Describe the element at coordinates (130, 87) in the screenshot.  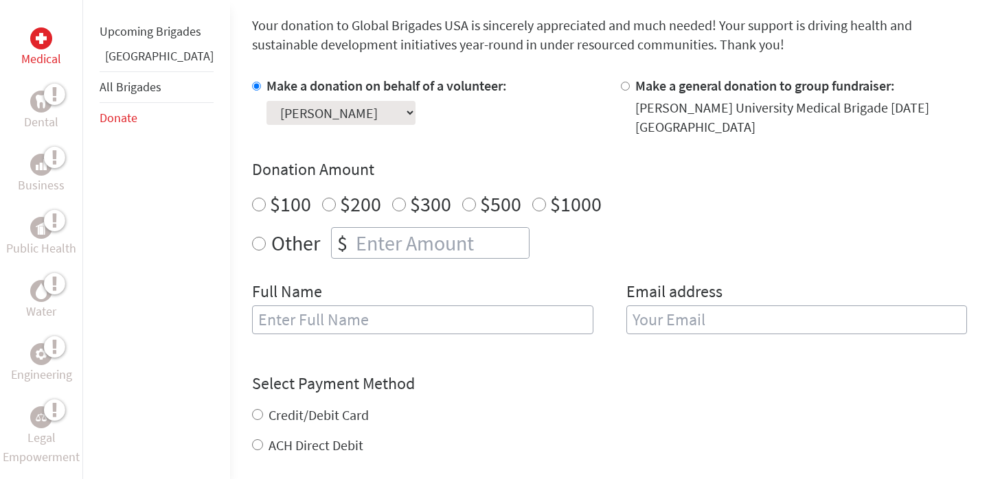
I see `a: All Brigades` at that location.